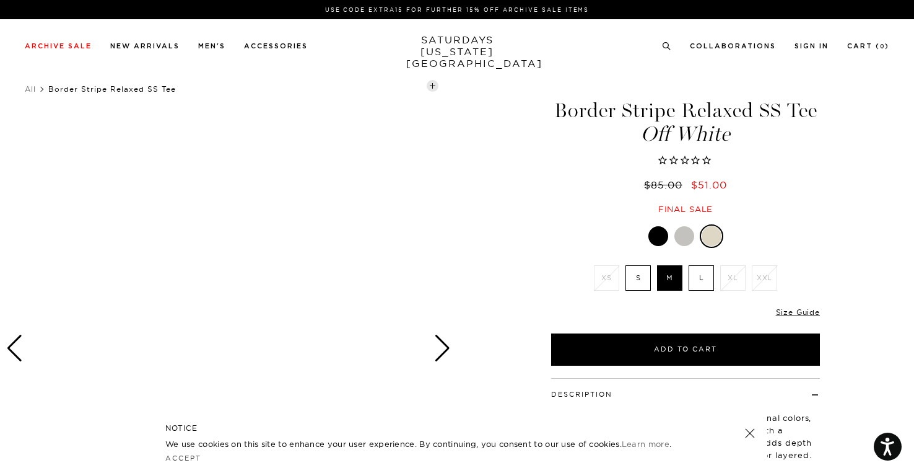 The height and width of the screenshot is (473, 914). I want to click on label: M, so click(670, 278).